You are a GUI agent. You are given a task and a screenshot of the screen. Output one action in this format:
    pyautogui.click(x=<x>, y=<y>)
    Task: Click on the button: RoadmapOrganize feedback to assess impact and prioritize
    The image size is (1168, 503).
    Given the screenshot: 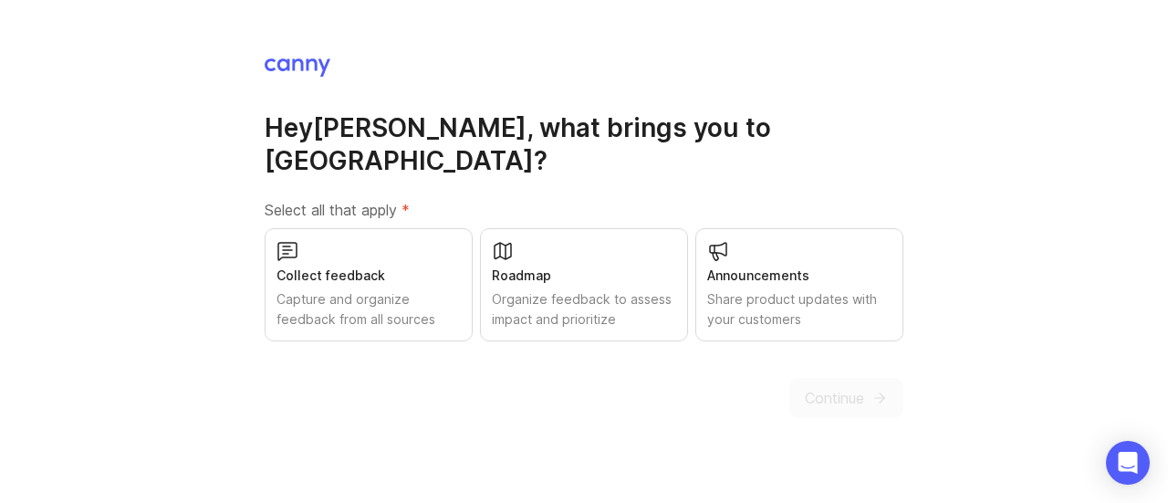 What is the action you would take?
    pyautogui.click(x=584, y=285)
    